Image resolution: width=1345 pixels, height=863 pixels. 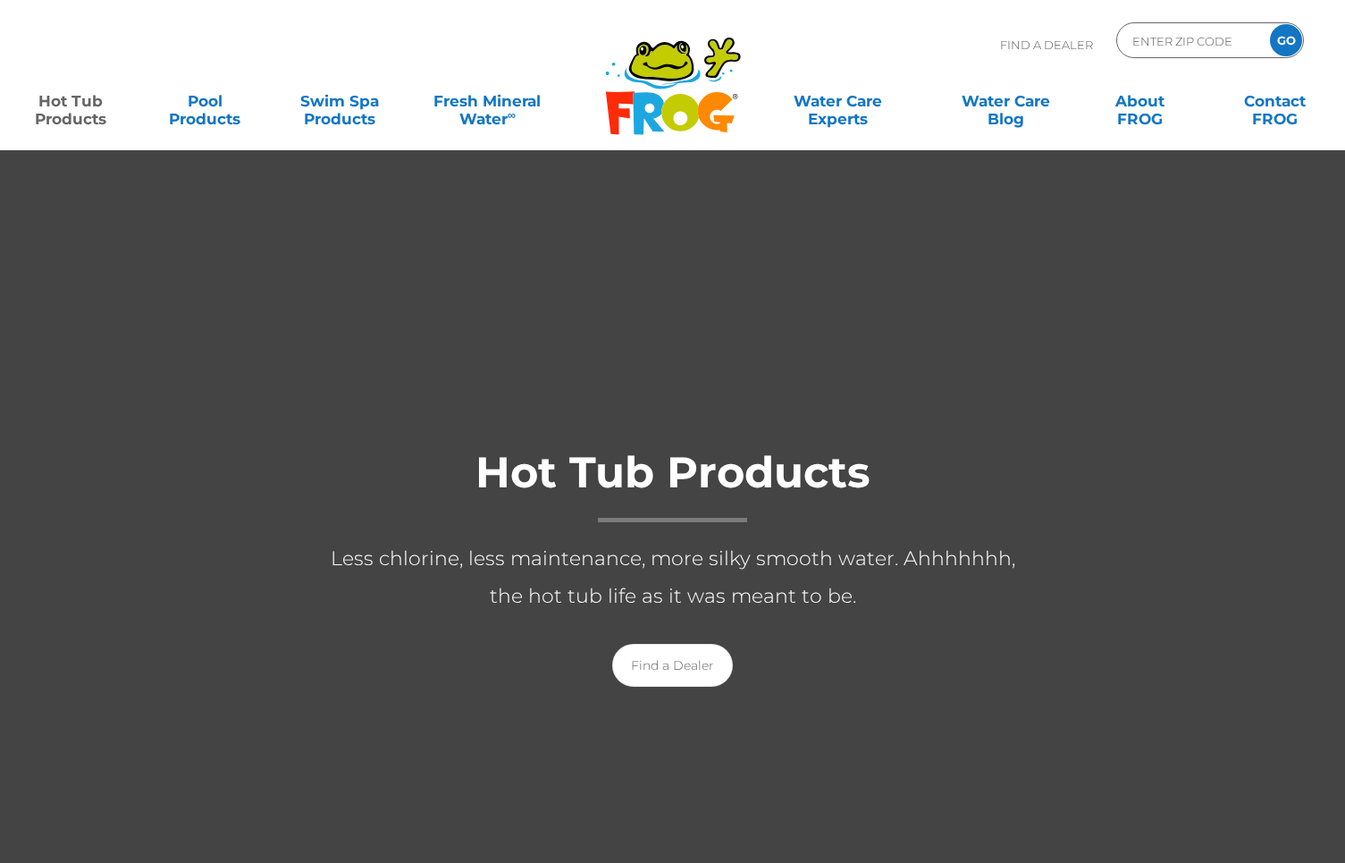 I want to click on p: Find A Dealer, so click(x=1047, y=45).